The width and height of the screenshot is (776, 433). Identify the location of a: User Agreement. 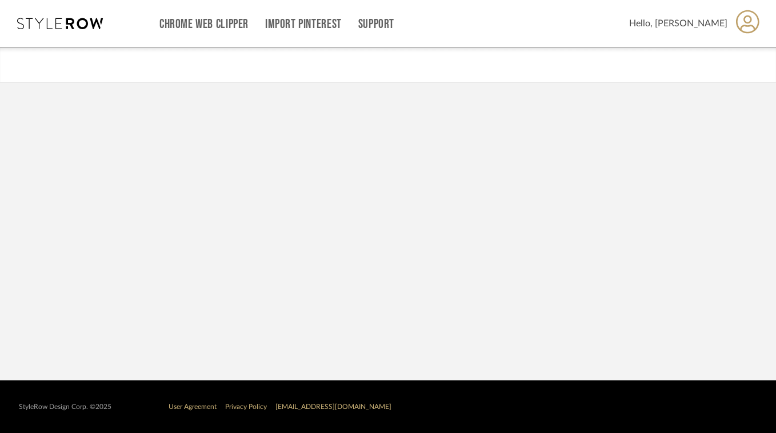
(193, 407).